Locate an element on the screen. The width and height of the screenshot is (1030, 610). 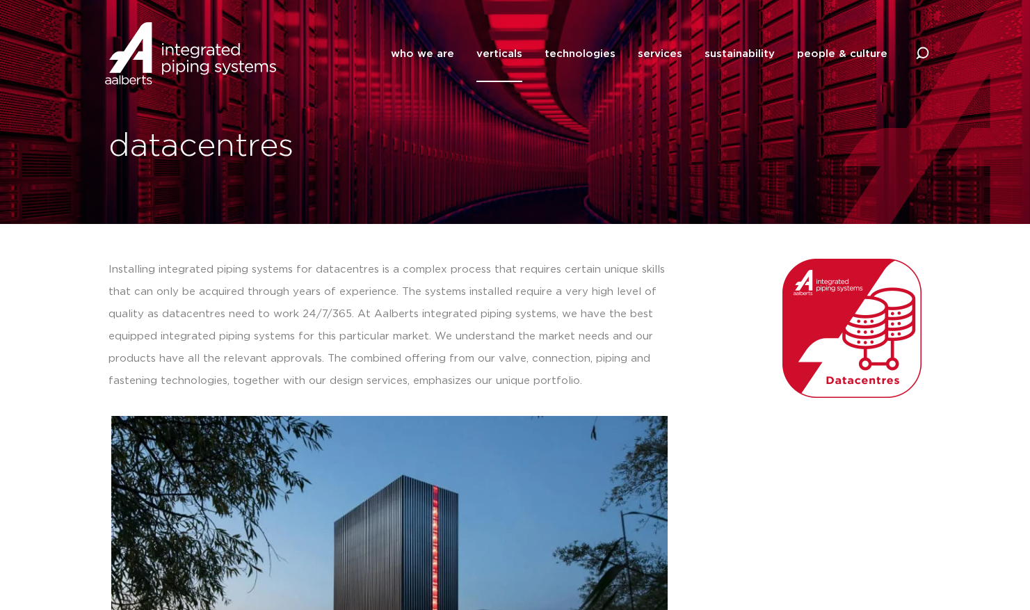
a: technologies is located at coordinates (580, 54).